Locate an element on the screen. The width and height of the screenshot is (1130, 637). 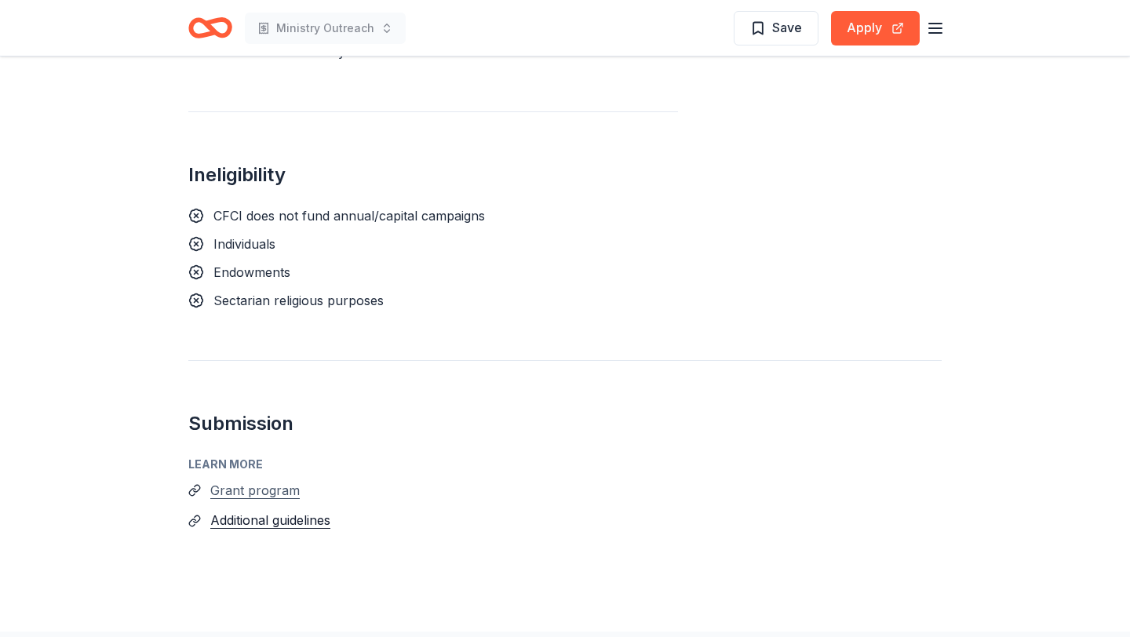
div: Learn more is located at coordinates (565, 465).